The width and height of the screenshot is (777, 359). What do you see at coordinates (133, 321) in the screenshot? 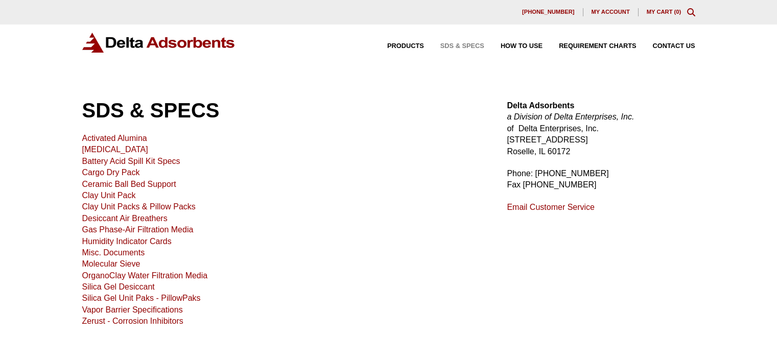
I see `a: Zerust - Corrosion Inhibitors` at bounding box center [133, 321].